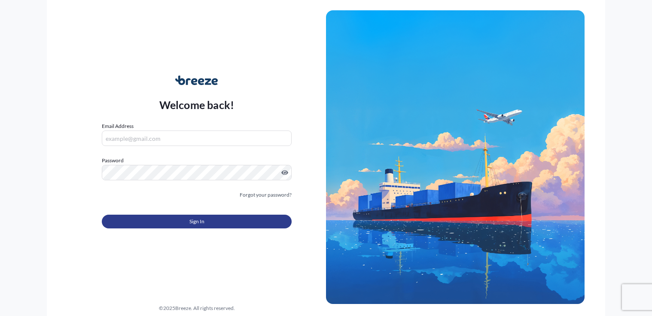 The width and height of the screenshot is (652, 316). What do you see at coordinates (197, 105) in the screenshot?
I see `p: Welcome back!` at bounding box center [197, 105].